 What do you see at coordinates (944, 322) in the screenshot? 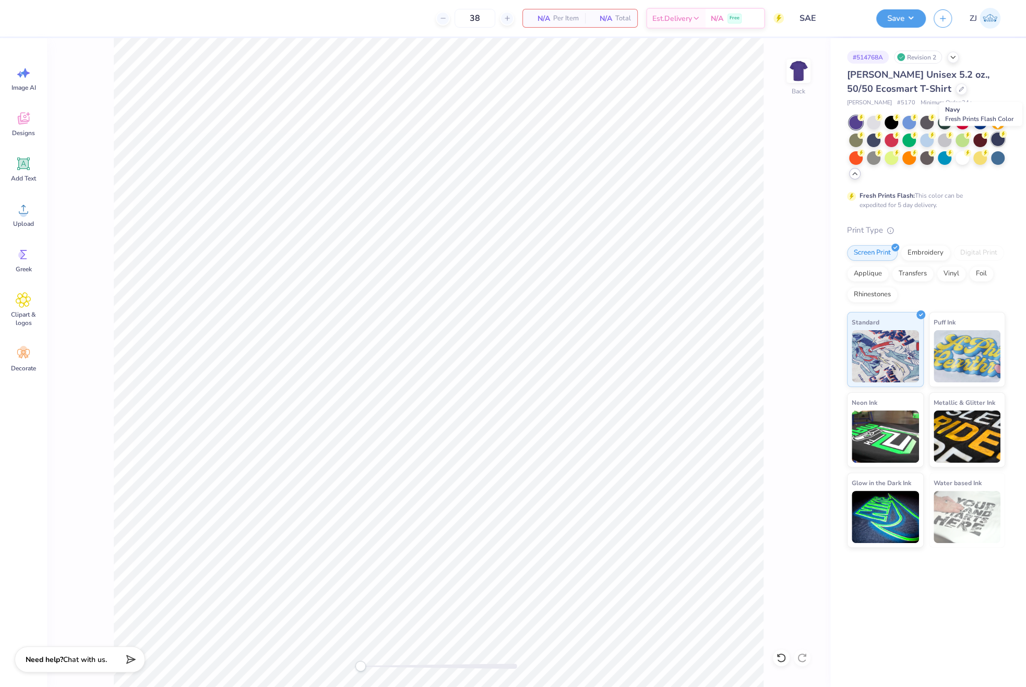
I see `span: Puff Ink` at bounding box center [944, 322].